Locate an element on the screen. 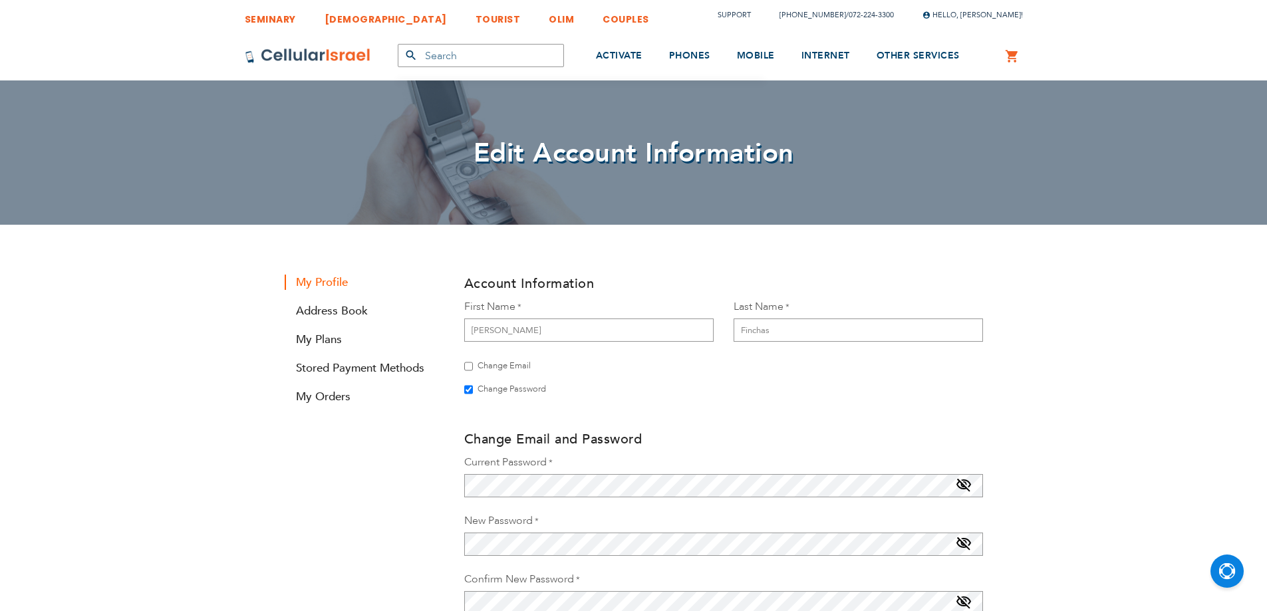 This screenshot has width=1267, height=611. a: OTHER SERVICES is located at coordinates (918, 56).